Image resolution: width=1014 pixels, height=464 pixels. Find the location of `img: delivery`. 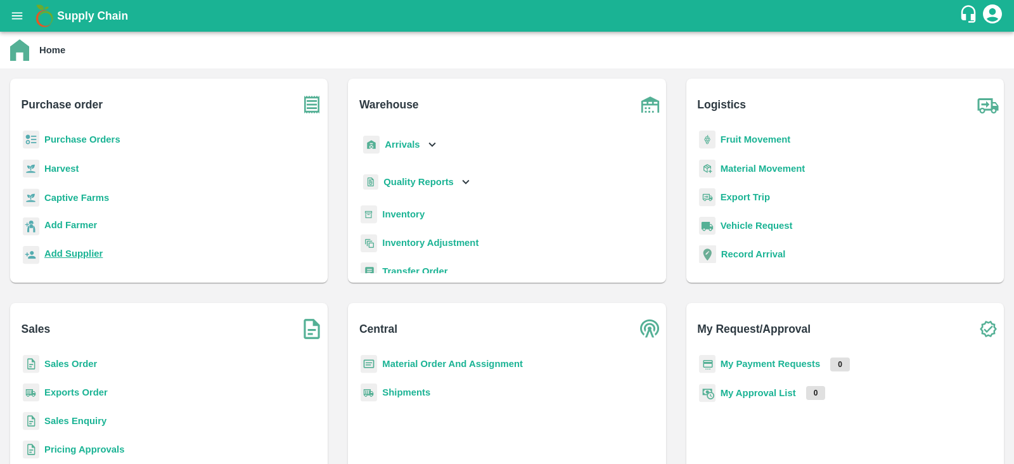

img: delivery is located at coordinates (707, 197).